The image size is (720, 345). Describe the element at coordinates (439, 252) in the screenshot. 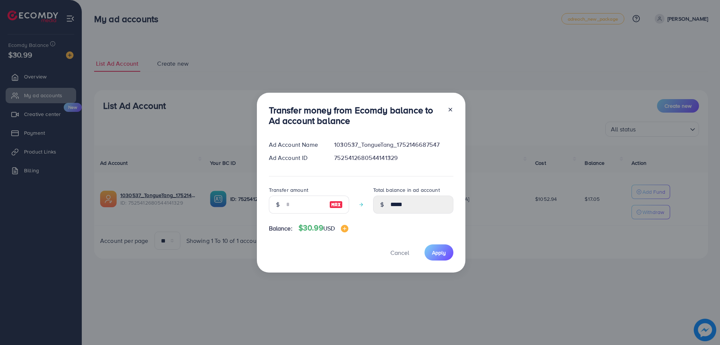

I see `button: Apply` at that location.